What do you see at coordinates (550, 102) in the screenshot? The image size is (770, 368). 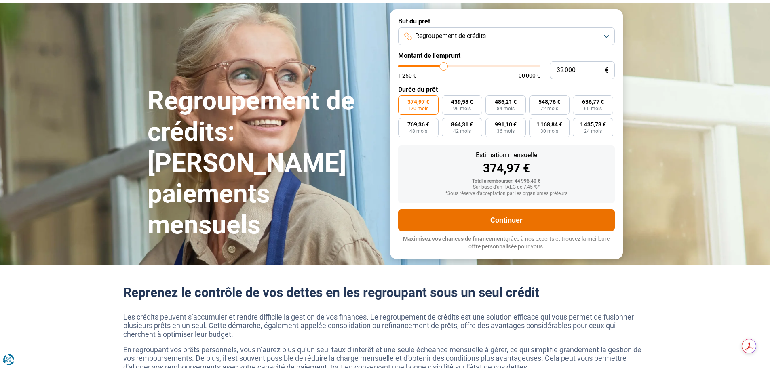 I see `span: 548,76 €` at bounding box center [550, 102].